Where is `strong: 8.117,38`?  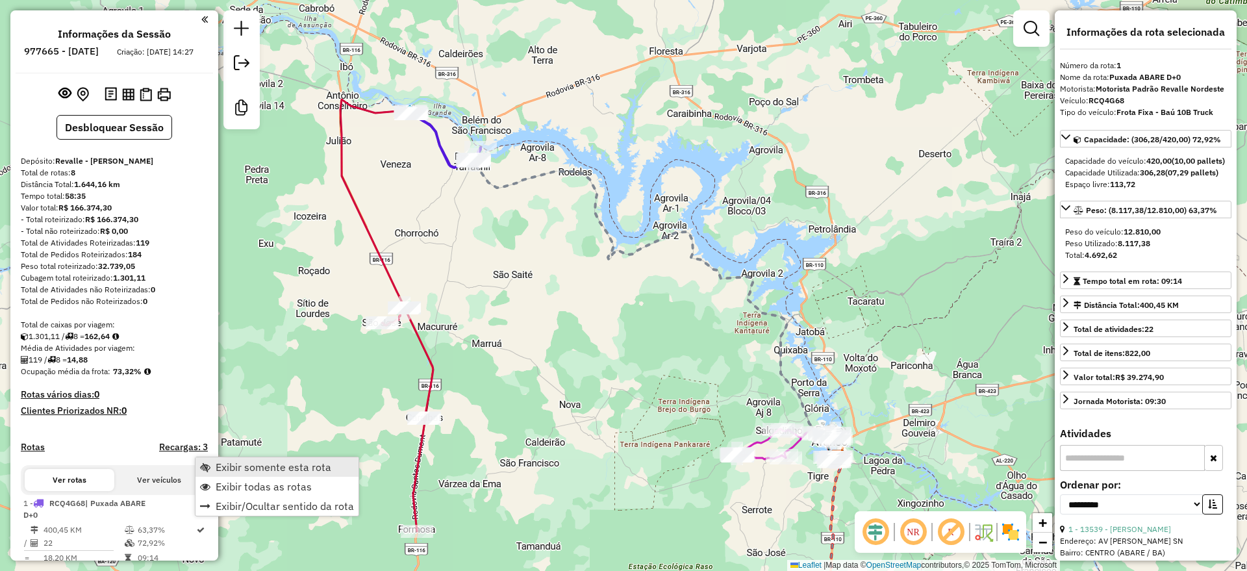 strong: 8.117,38 is located at coordinates (1134, 243).